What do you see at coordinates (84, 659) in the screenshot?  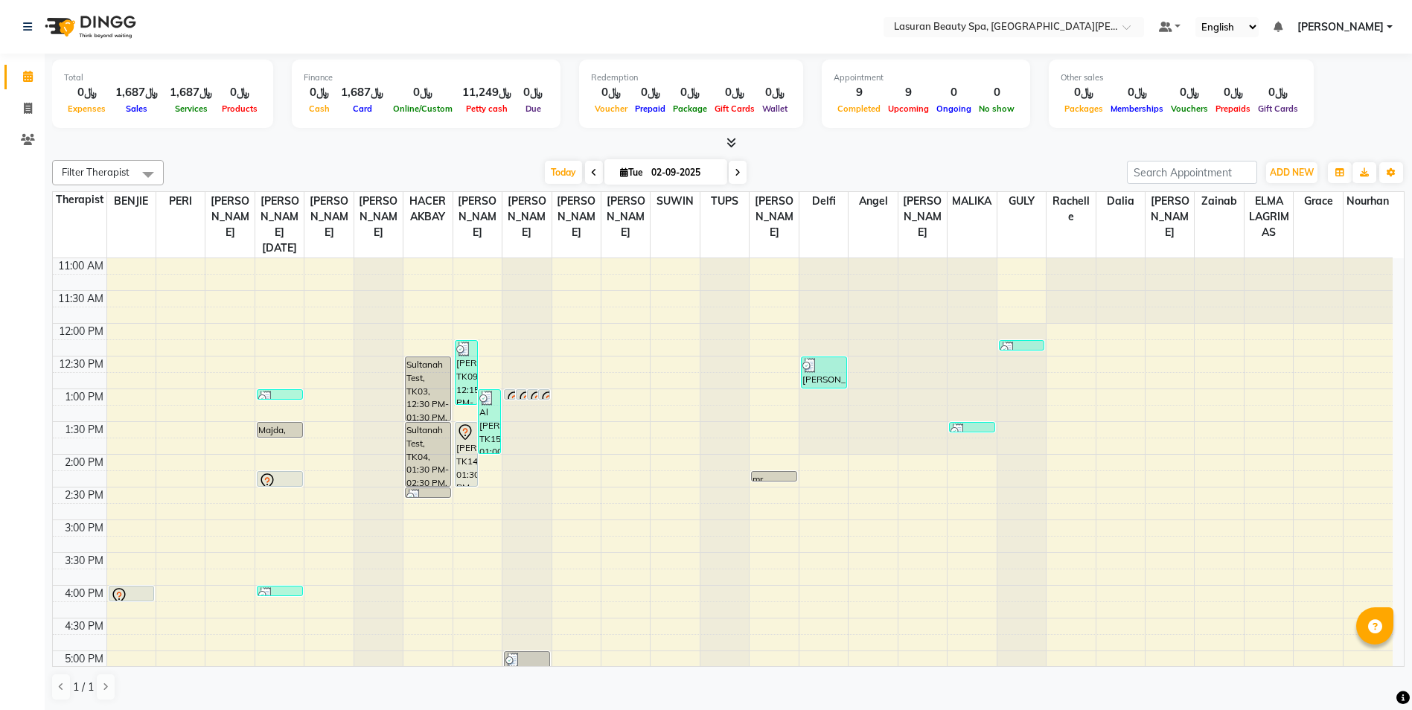 I see `div: 5:00 PM` at bounding box center [84, 659].